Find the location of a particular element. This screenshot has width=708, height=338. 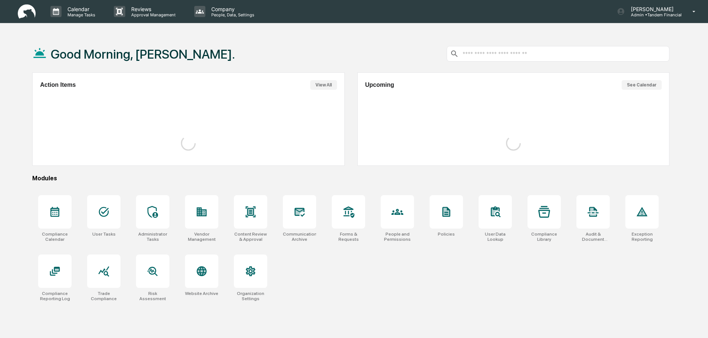

div: Content Review & Approval is located at coordinates (251, 237).